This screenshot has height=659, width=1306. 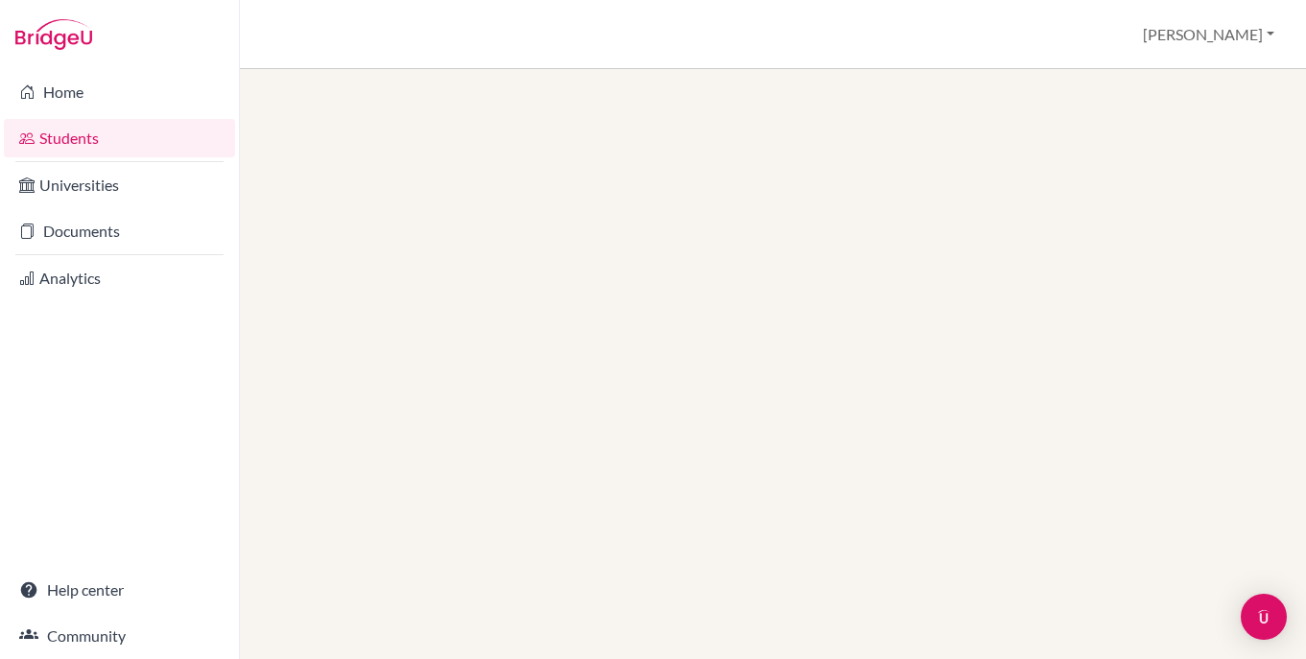 I want to click on a: Students, so click(x=119, y=138).